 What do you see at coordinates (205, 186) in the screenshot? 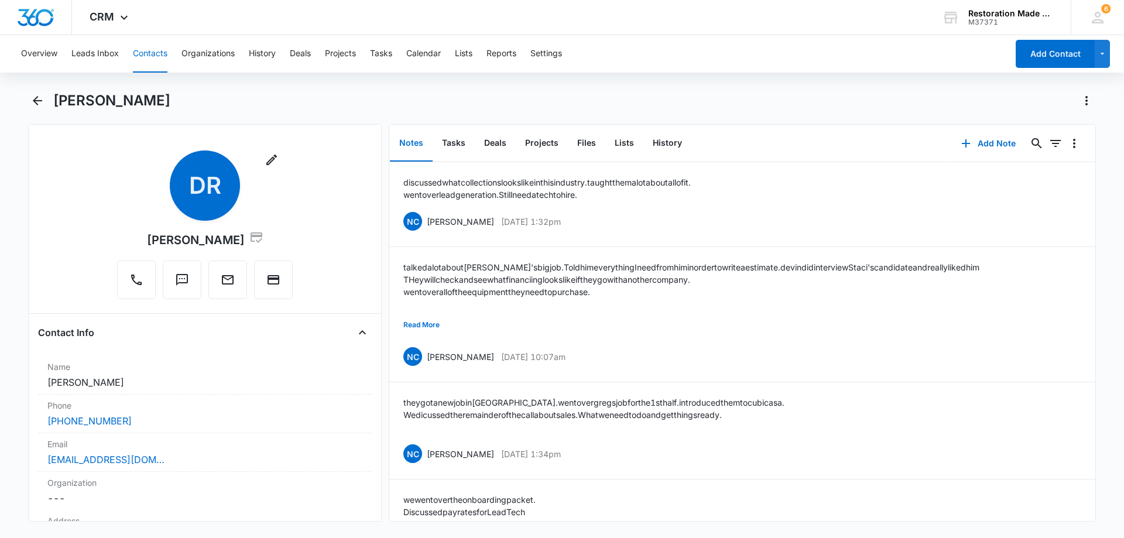
I see `span: DR` at bounding box center [205, 186].